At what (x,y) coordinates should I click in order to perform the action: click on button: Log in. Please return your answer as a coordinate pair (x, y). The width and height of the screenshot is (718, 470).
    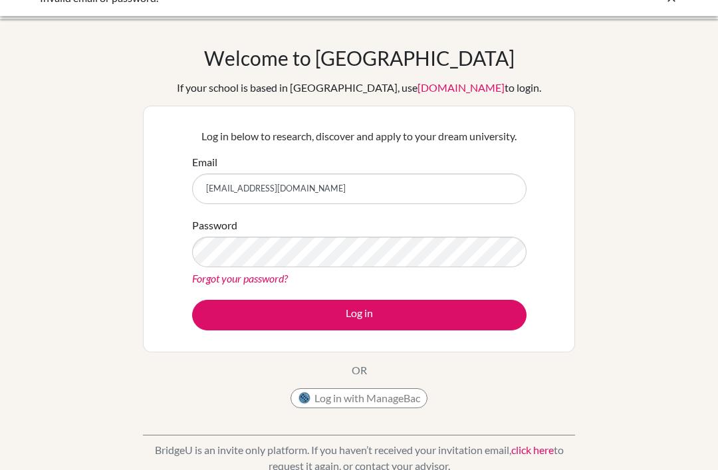
    Looking at the image, I should click on (359, 316).